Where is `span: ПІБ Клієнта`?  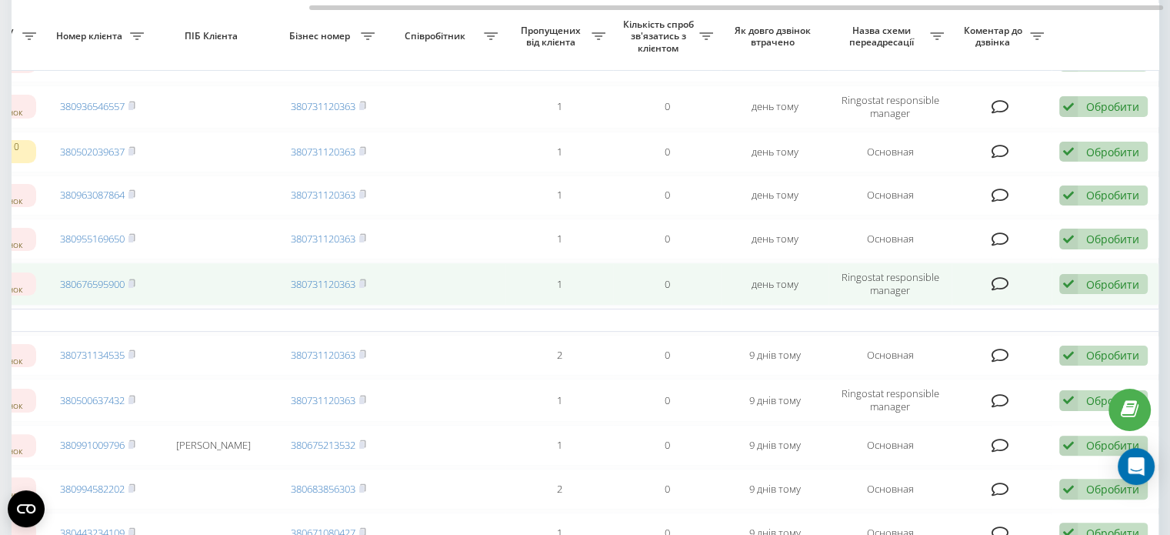
span: ПІБ Клієнта is located at coordinates (213, 36).